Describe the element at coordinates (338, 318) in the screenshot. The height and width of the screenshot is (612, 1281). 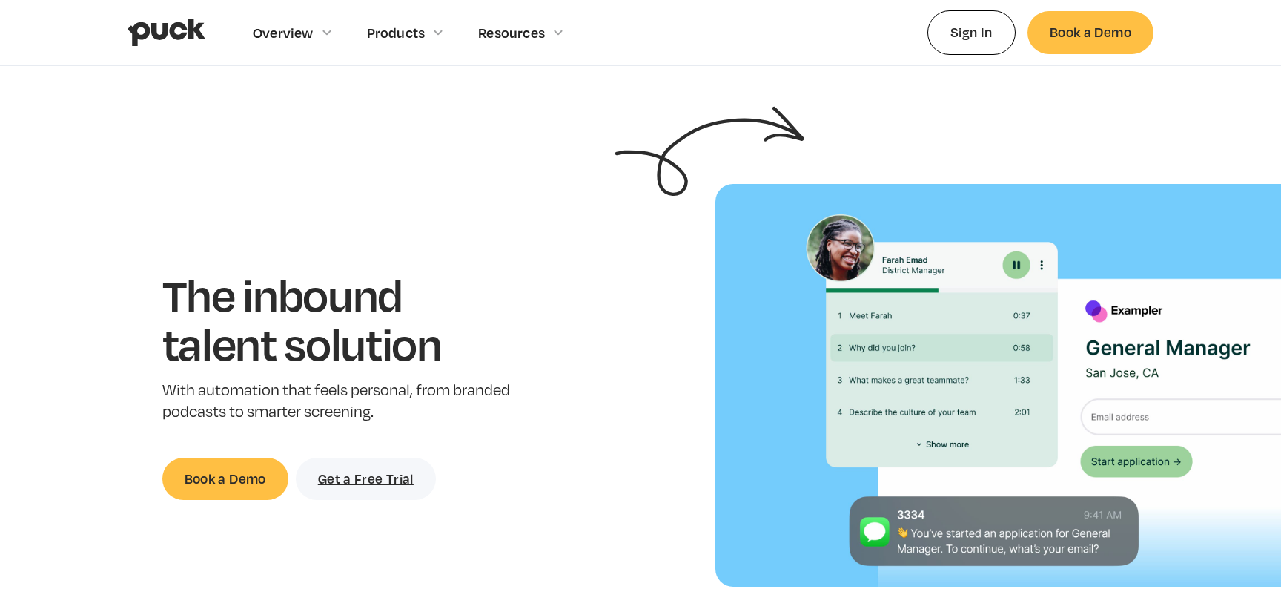
I see `h1: The inbound talent solution` at that location.